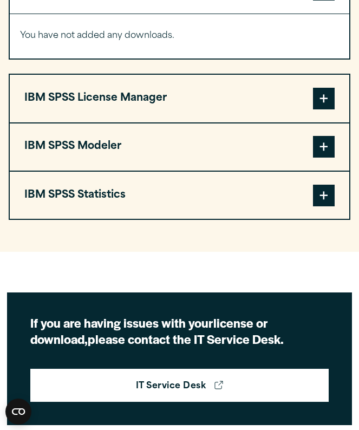  What do you see at coordinates (171, 387) in the screenshot?
I see `strong: IT Service Desk` at bounding box center [171, 387].